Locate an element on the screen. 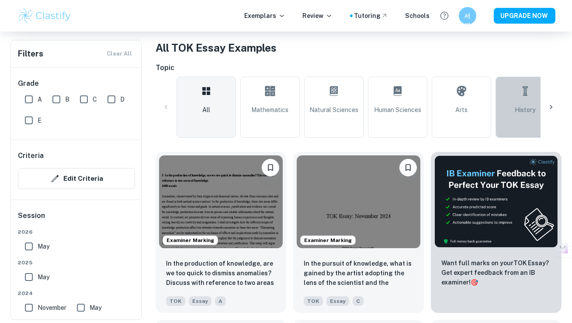  p: In the production of knowledge, are we too quick to dismiss anomalies? Discuss with reference to ... is located at coordinates (221, 273).